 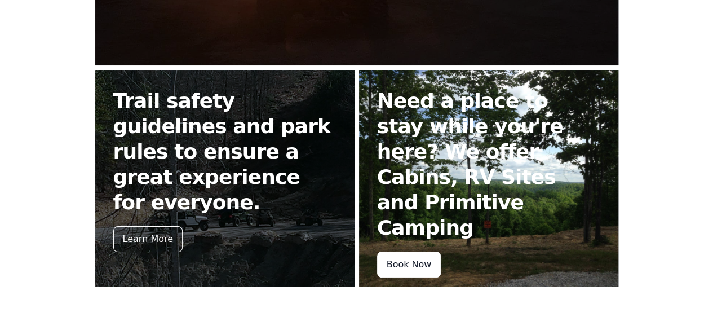 What do you see at coordinates (489, 164) in the screenshot?
I see `h2: Need a place to stay while you're here? We offer Cabins, RV Sites and Primitive Camping` at bounding box center [489, 164].